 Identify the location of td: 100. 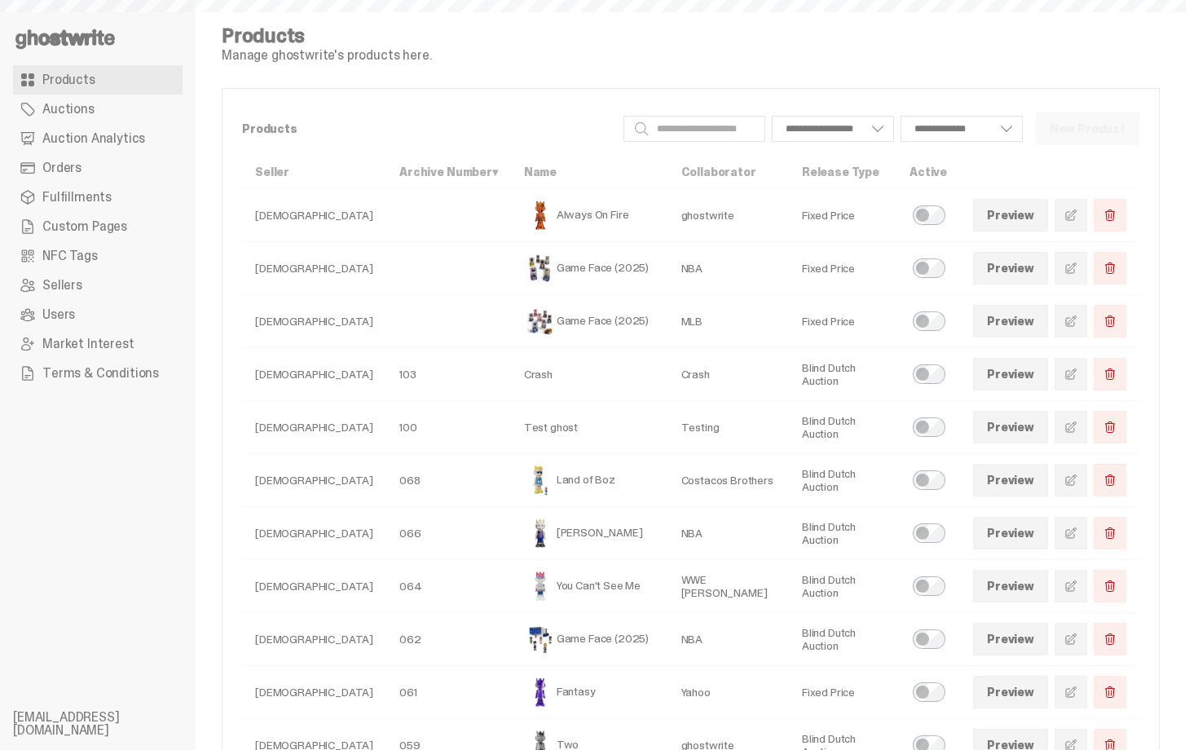
(448, 427).